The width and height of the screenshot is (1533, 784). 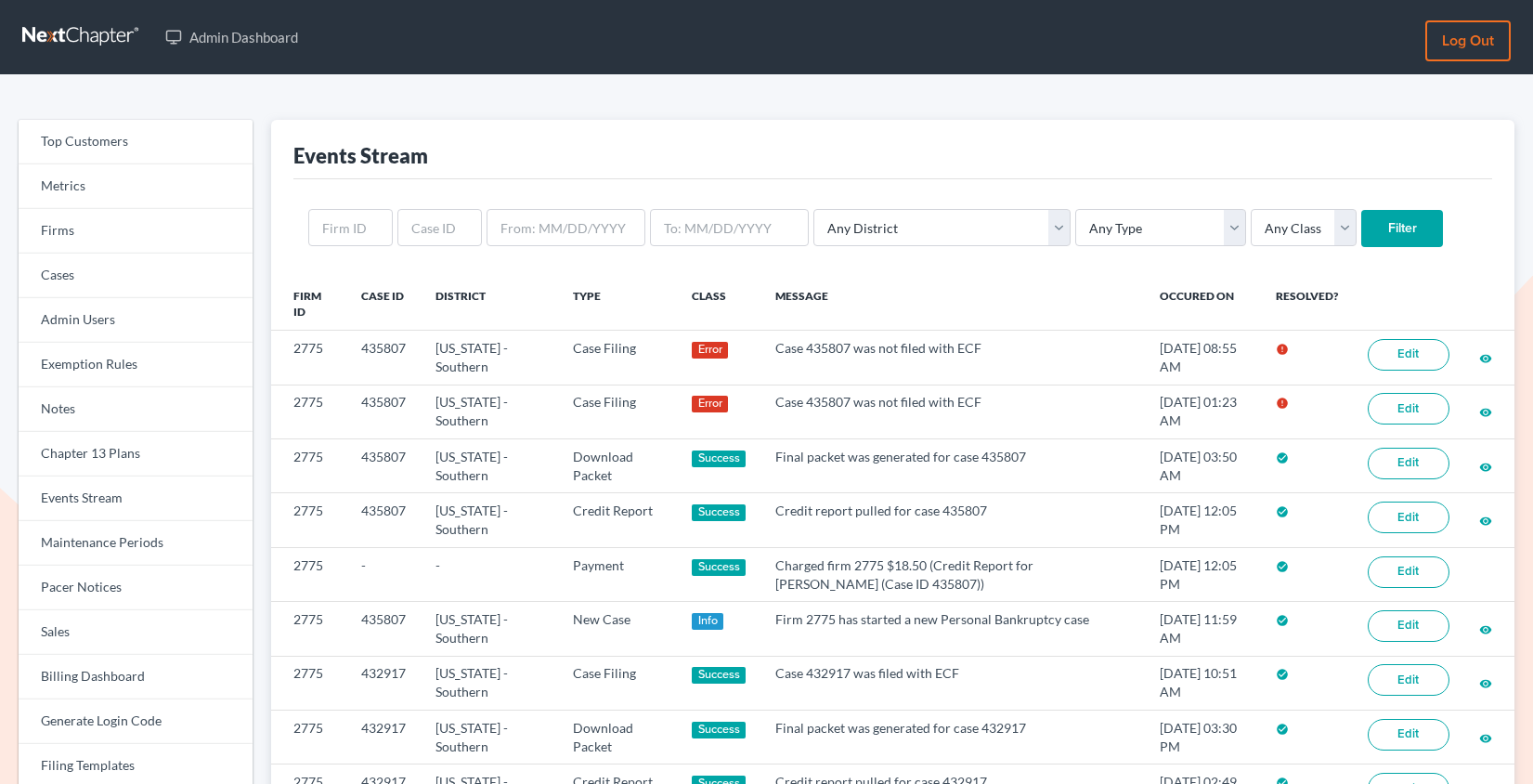 What do you see at coordinates (617, 629) in the screenshot?
I see `td: New Case` at bounding box center [617, 629].